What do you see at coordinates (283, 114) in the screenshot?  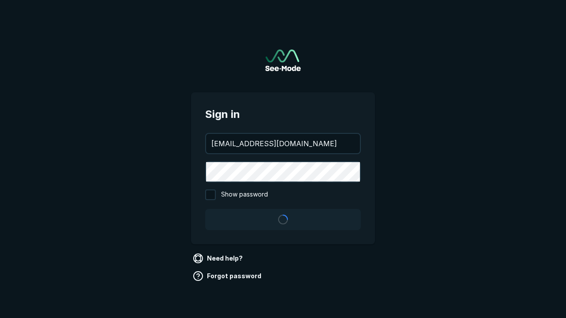 I see `span: Sign in` at bounding box center [283, 114].